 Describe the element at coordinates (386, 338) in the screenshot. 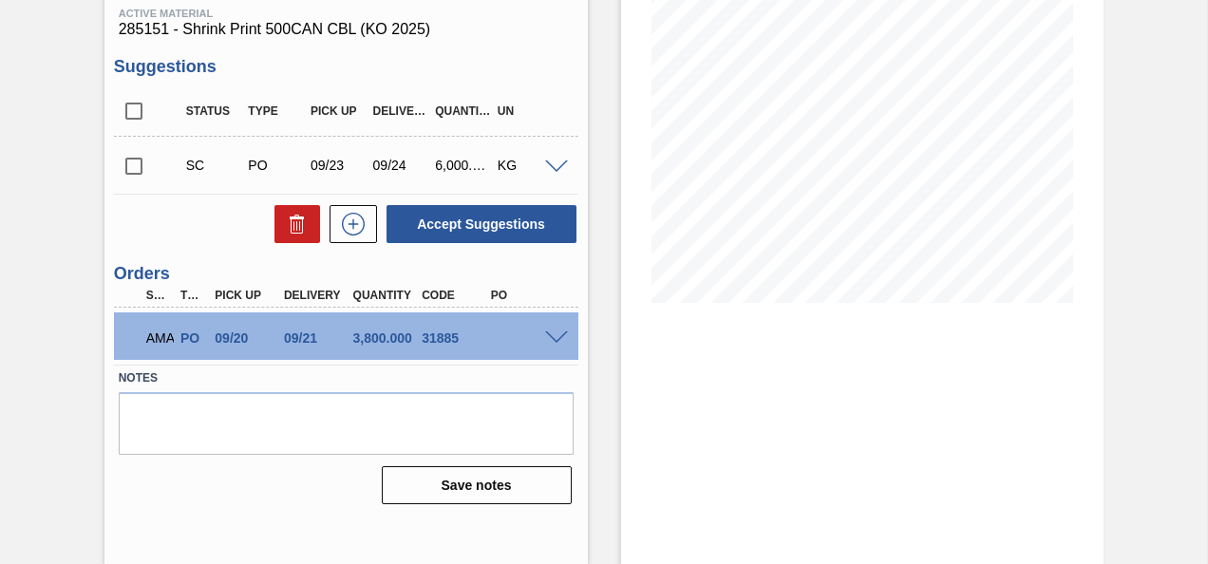

I see `div: 3,800.000` at that location.